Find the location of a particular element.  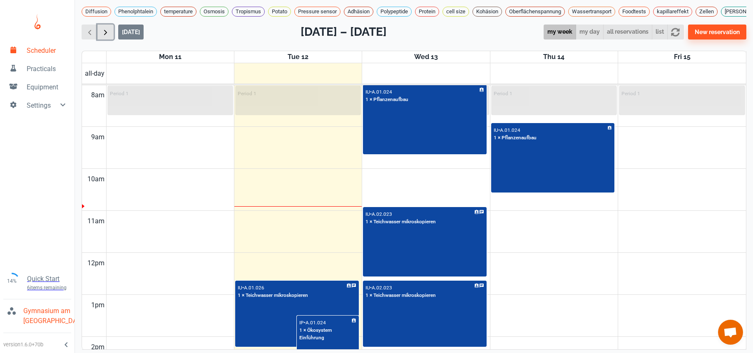

span: Adhäsion is located at coordinates (358, 12).